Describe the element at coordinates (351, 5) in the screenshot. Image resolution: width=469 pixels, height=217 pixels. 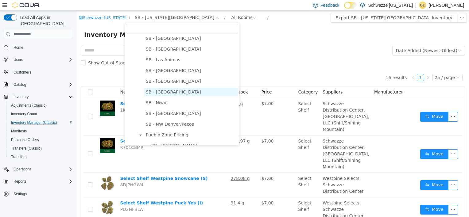
I see `input: Dark Mode` at that location.